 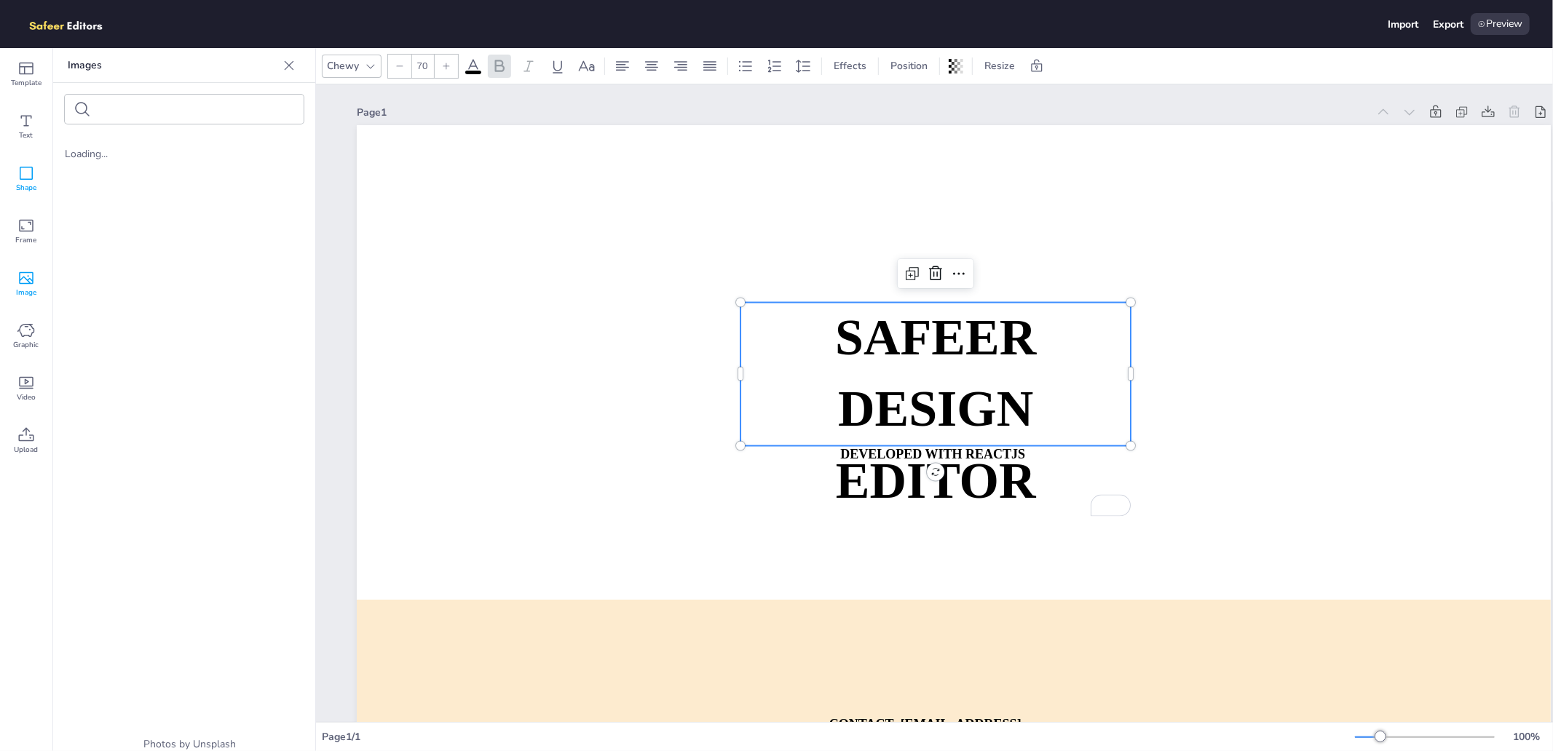 I want to click on span: Effects, so click(x=850, y=66).